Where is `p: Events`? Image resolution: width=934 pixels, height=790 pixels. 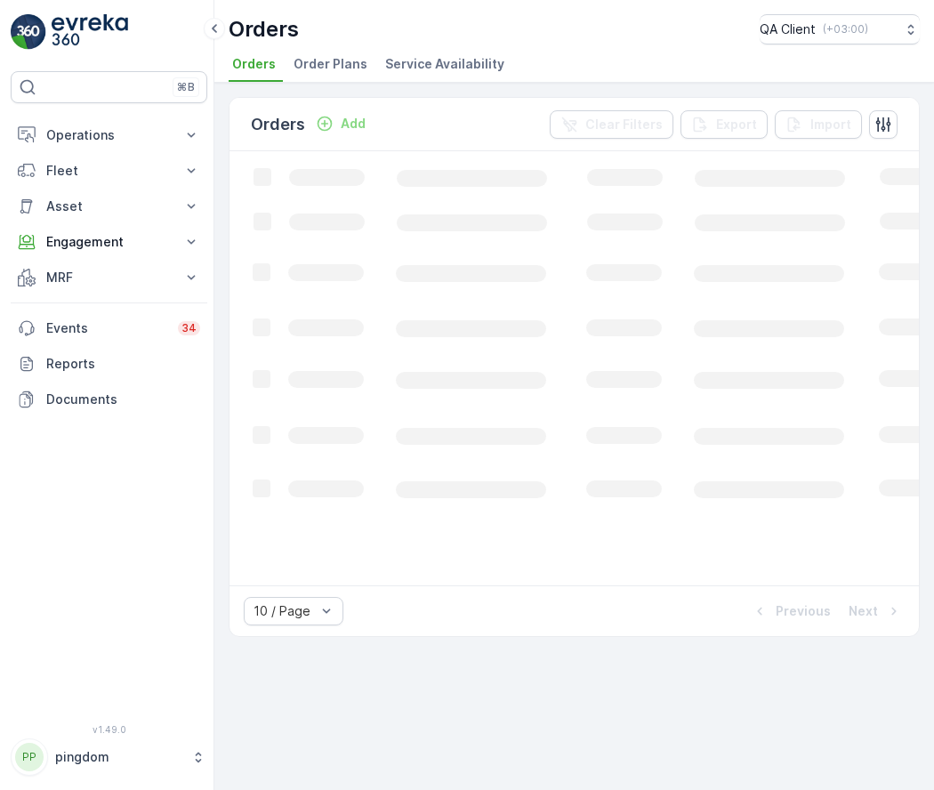
p: Events is located at coordinates (107, 328).